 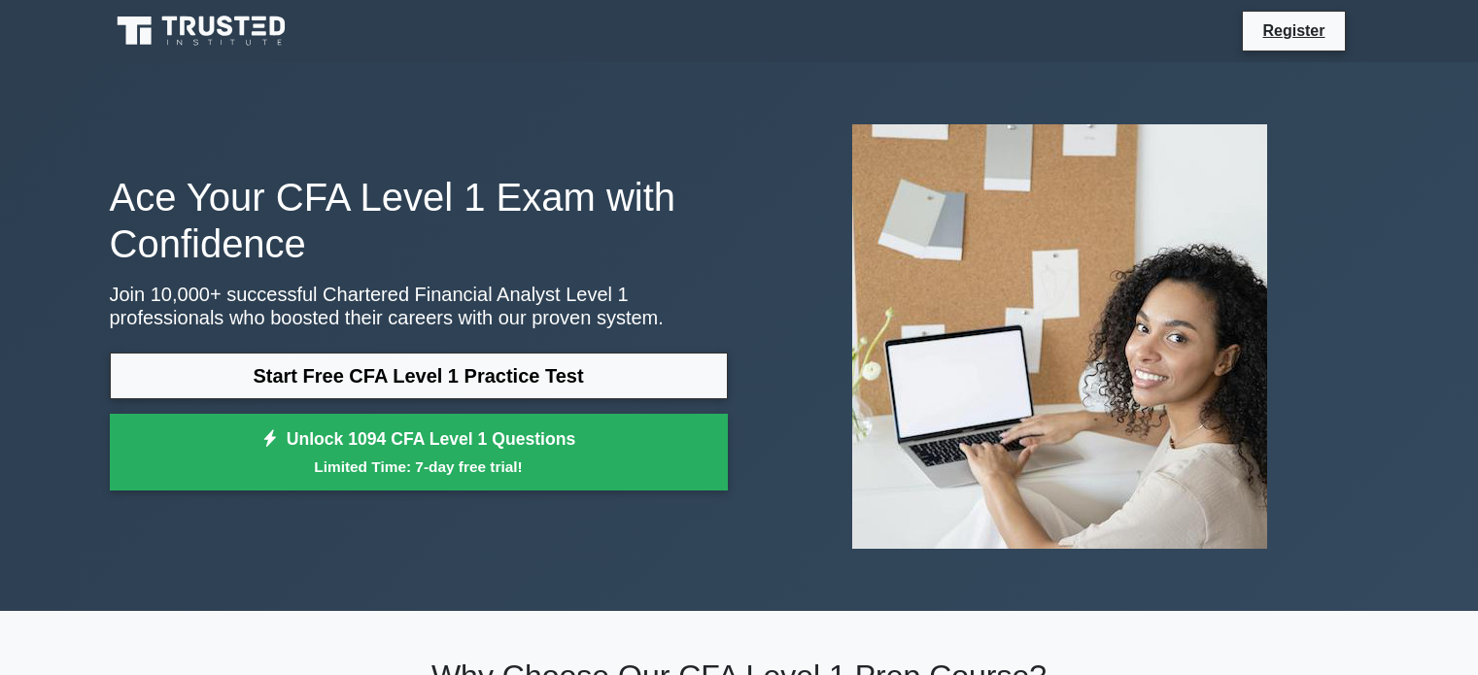 What do you see at coordinates (419, 376) in the screenshot?
I see `a: Start Free CFA Level 1 Practice Test` at bounding box center [419, 376].